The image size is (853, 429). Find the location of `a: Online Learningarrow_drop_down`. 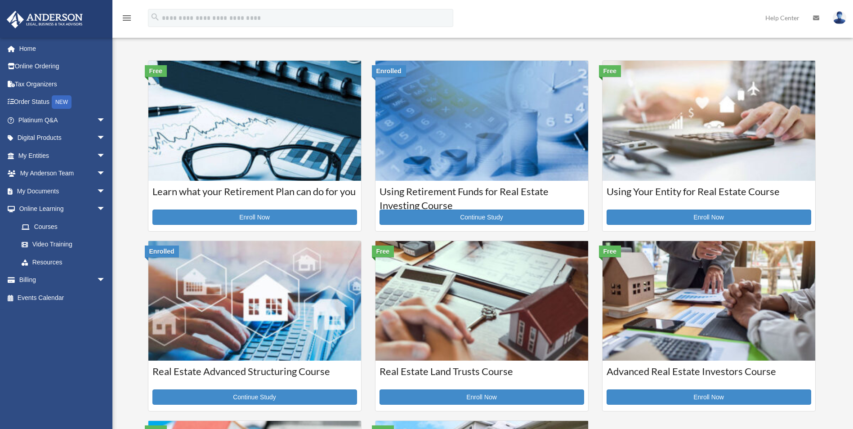

a: Online Learningarrow_drop_down is located at coordinates (62, 209).